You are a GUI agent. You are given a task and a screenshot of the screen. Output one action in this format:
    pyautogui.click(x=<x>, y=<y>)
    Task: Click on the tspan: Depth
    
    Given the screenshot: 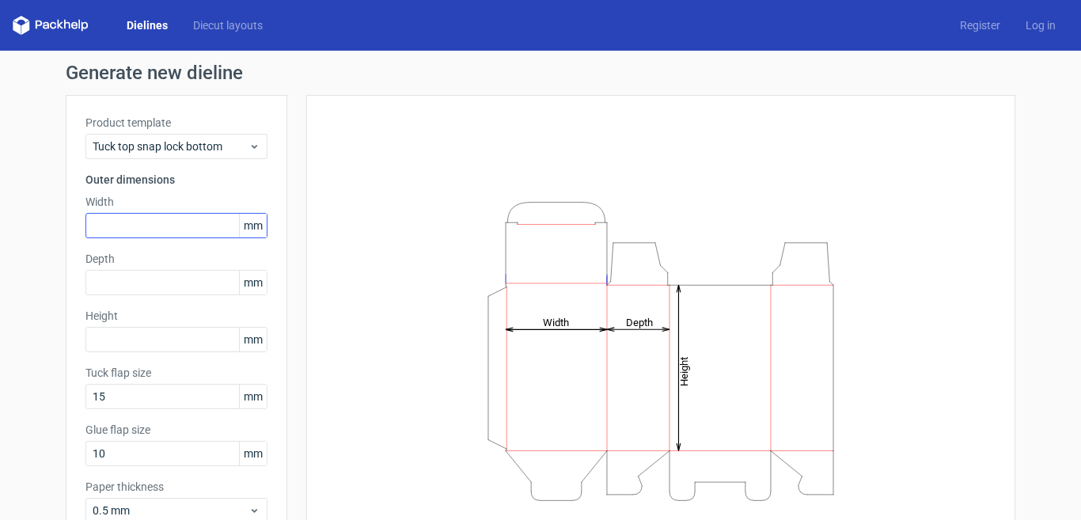 What is the action you would take?
    pyautogui.click(x=639, y=321)
    